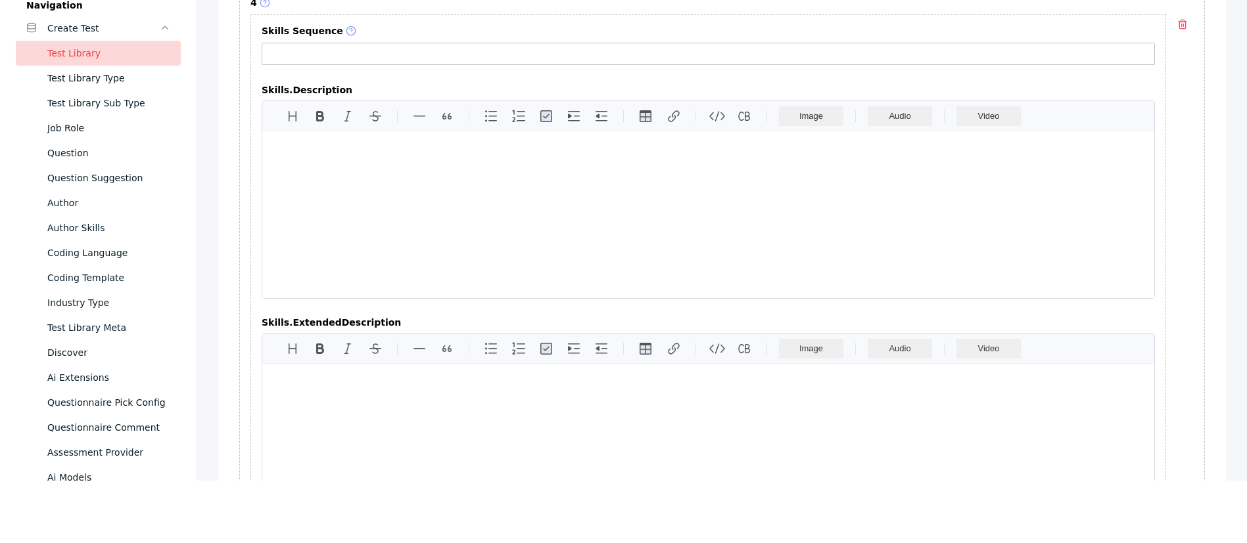  Describe the element at coordinates (108, 353) in the screenshot. I see `div: Discover` at that location.